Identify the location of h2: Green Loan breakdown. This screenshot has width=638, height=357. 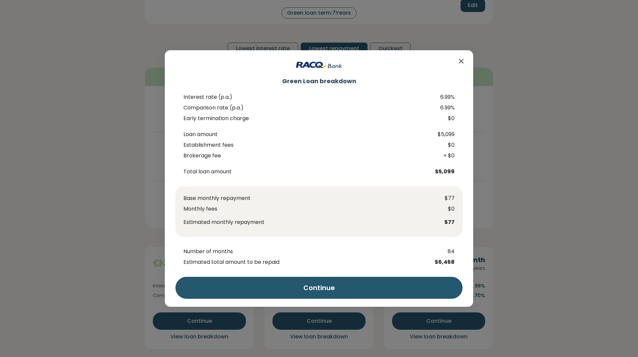
(319, 81).